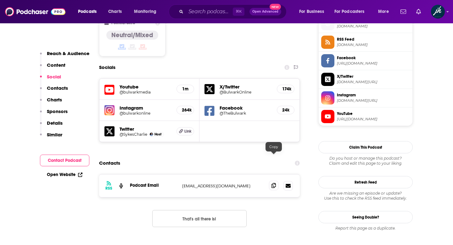 This screenshot has height=245, width=453. What do you see at coordinates (35, 12) in the screenshot?
I see `a: Podchaser - Follow, Share and Rate Podcasts` at bounding box center [35, 12].